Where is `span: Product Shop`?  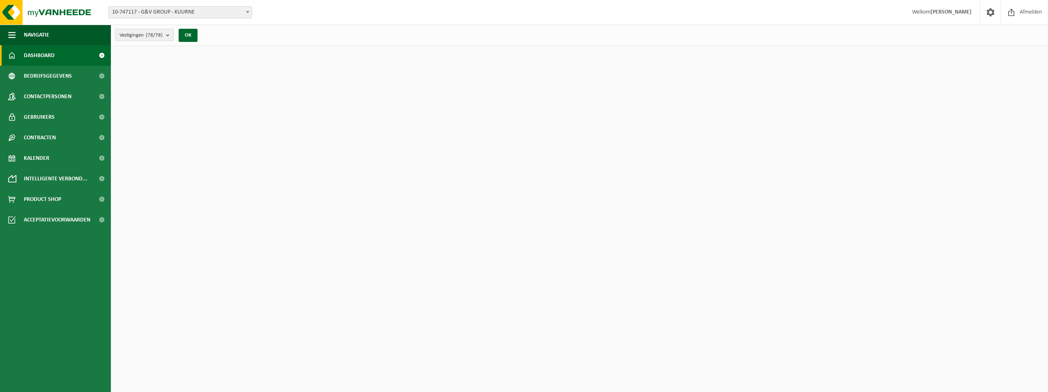
span: Product Shop is located at coordinates (42, 199).